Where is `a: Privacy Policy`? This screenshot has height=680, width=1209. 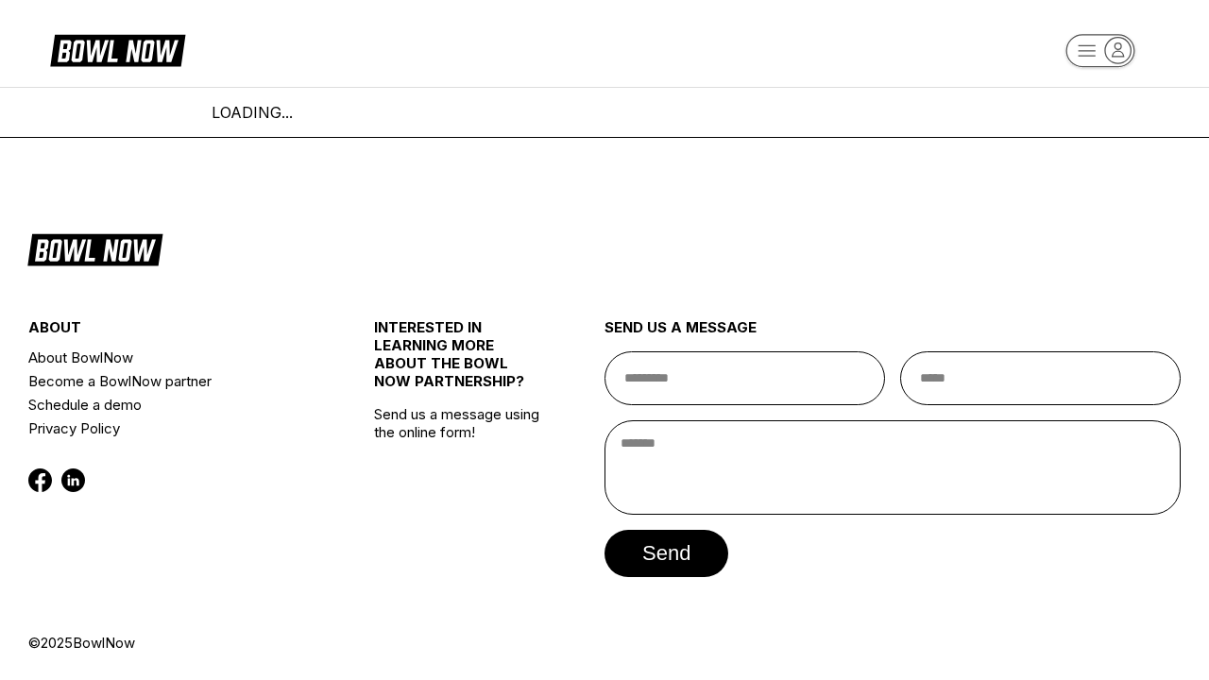
a: Privacy Policy is located at coordinates (172, 428).